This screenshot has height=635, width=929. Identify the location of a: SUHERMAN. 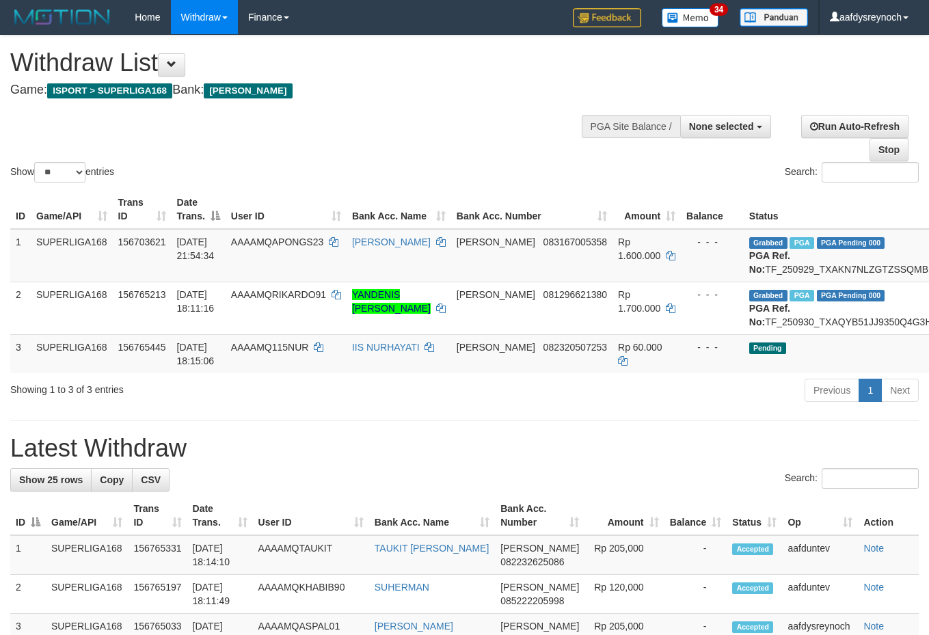
(402, 587).